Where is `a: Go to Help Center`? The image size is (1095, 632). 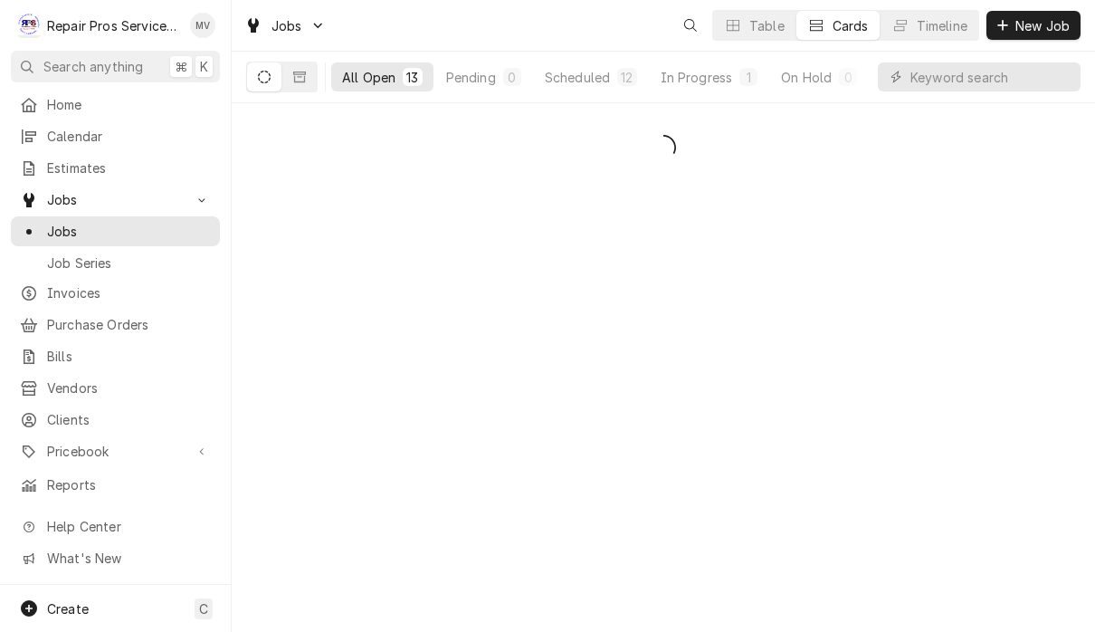
a: Go to Help Center is located at coordinates (115, 526).